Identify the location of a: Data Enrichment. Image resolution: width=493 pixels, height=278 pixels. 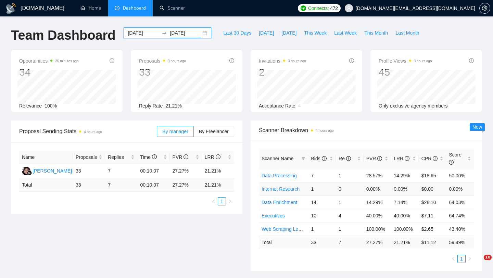
(280, 203).